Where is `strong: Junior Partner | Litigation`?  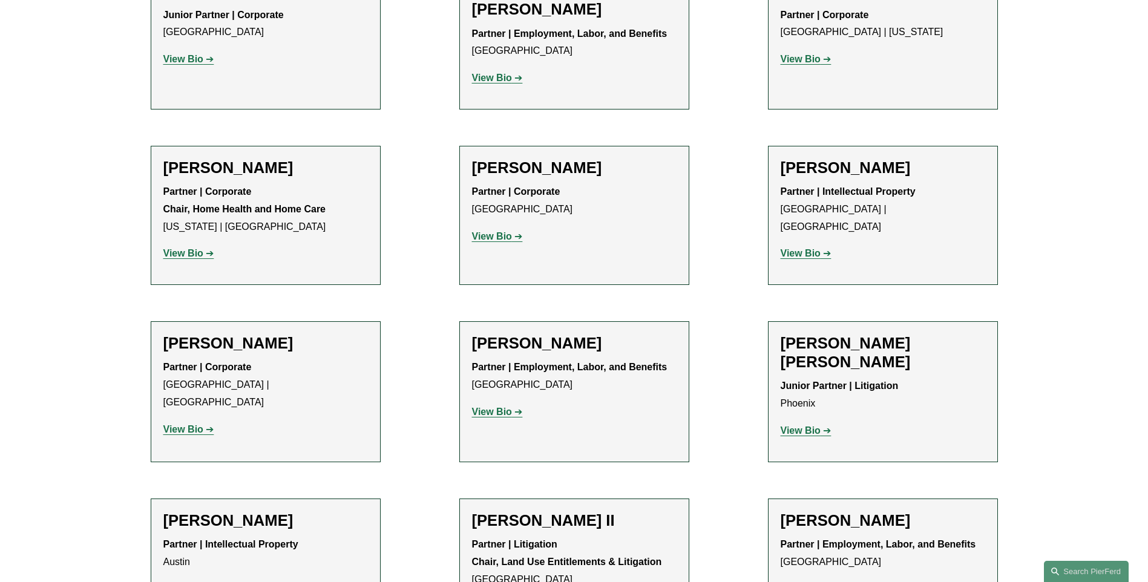 strong: Junior Partner | Litigation is located at coordinates (839, 385).